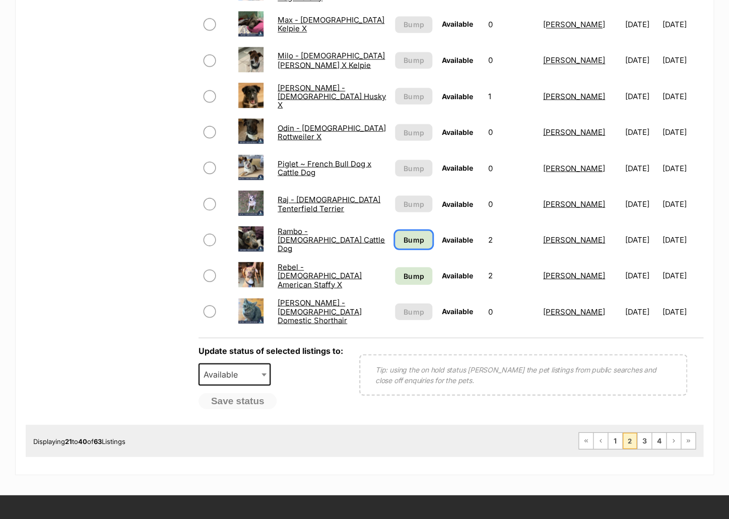 The height and width of the screenshot is (519, 729). Describe the element at coordinates (637, 441) in the screenshot. I see `nav: Pagination` at that location.